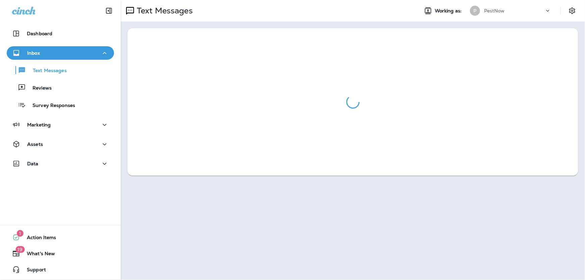  Describe the element at coordinates (60, 125) in the screenshot. I see `button: Marketing` at that location.